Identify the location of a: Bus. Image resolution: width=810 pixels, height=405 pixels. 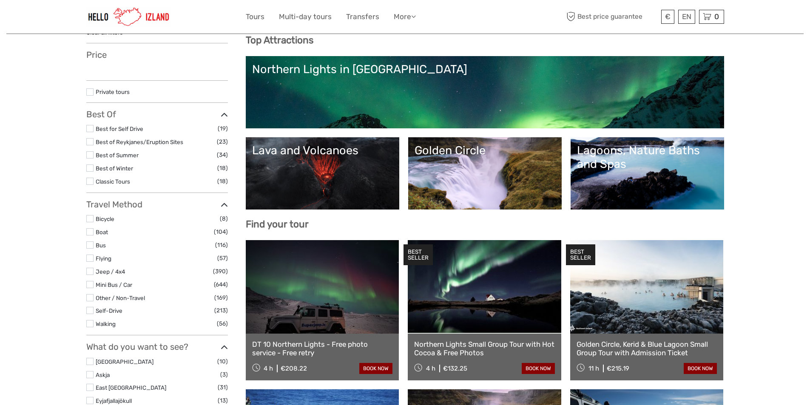
(101, 245).